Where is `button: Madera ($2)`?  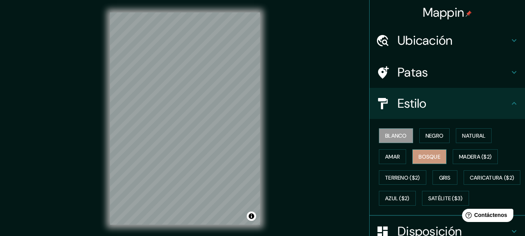
button: Madera ($2) is located at coordinates (476, 157).